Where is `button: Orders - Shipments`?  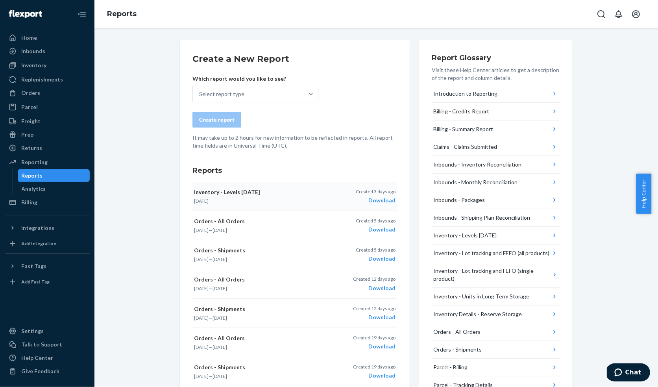
button: Orders - Shipments is located at coordinates (496, 349).